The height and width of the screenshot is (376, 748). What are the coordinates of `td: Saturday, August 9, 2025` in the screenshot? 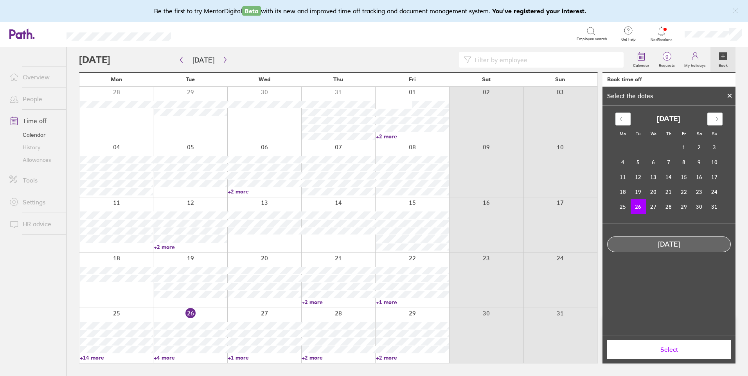 It's located at (699, 162).